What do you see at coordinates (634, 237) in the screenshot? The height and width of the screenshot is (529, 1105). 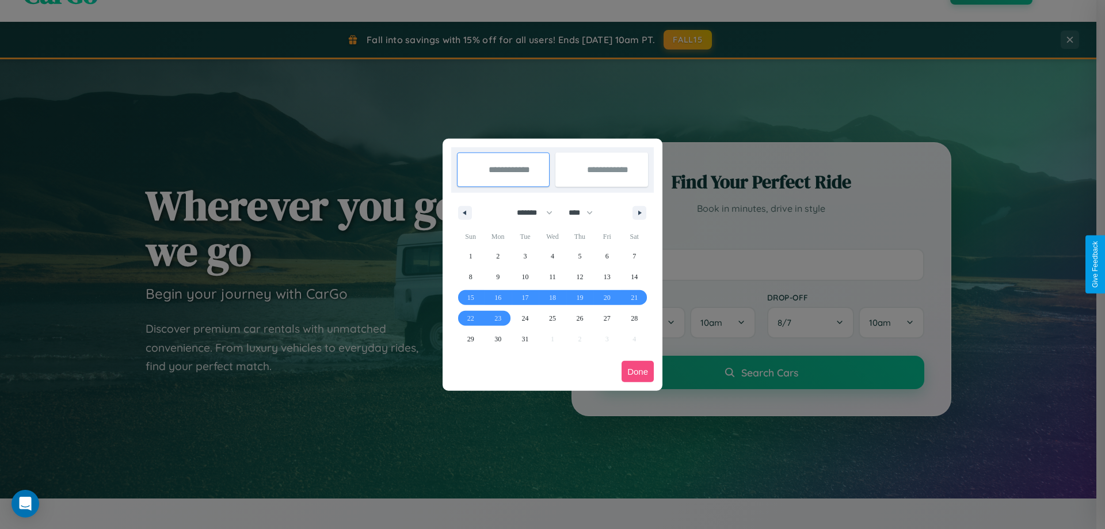 I see `span: Sat` at bounding box center [634, 237].